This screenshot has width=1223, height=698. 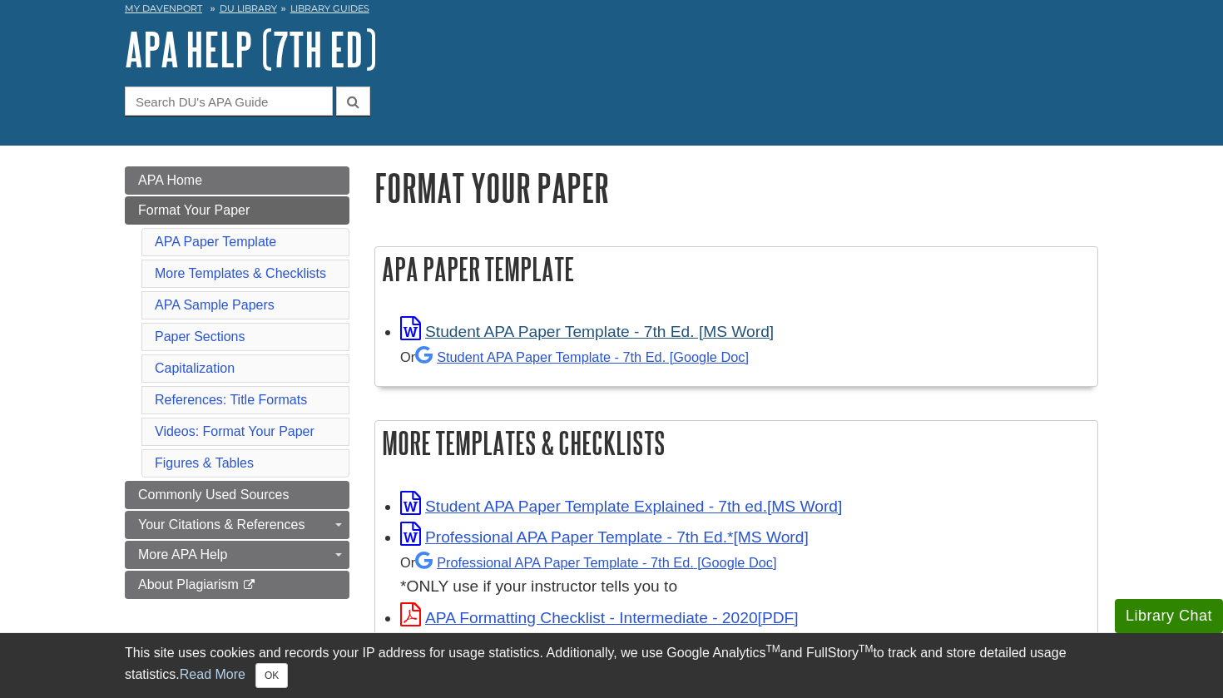 I want to click on a: Figures & Tables, so click(x=204, y=463).